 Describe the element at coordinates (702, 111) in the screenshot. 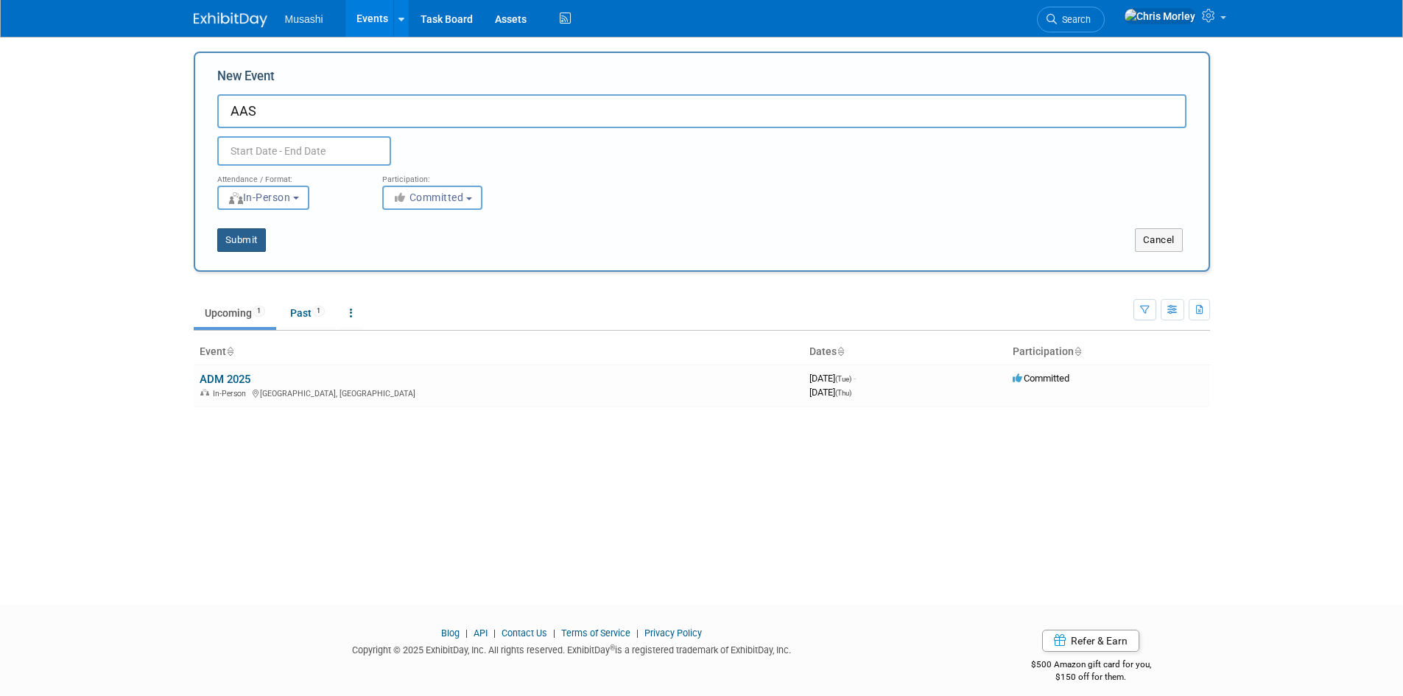

I see `input: Name of Trade Show / Conference` at that location.